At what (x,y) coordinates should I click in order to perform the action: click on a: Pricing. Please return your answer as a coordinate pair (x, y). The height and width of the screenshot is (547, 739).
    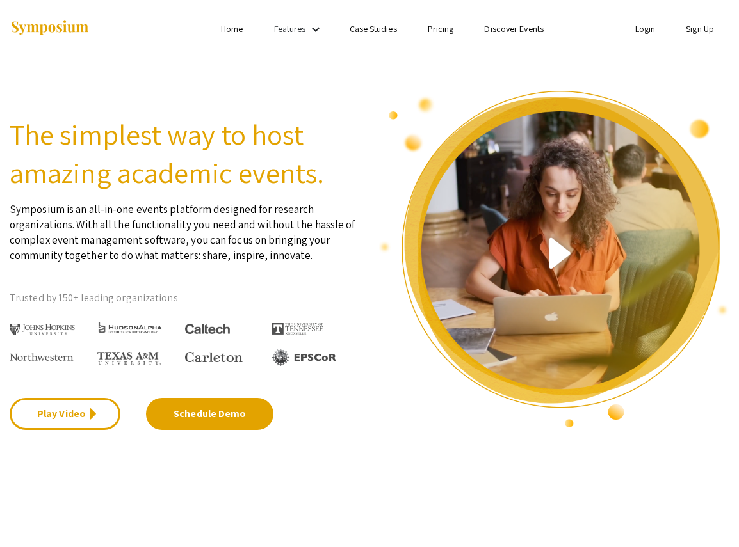
    Looking at the image, I should click on (440, 29).